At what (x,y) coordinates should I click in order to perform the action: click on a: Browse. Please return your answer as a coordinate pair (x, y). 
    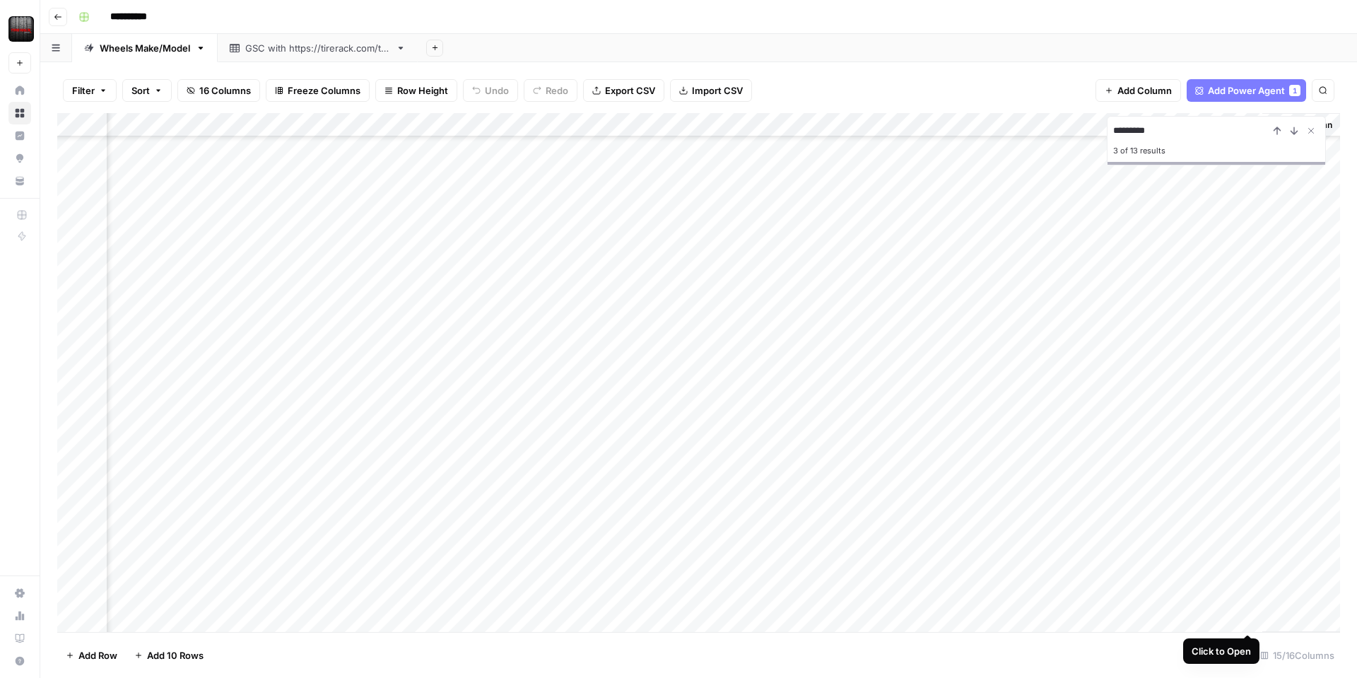
    Looking at the image, I should click on (20, 113).